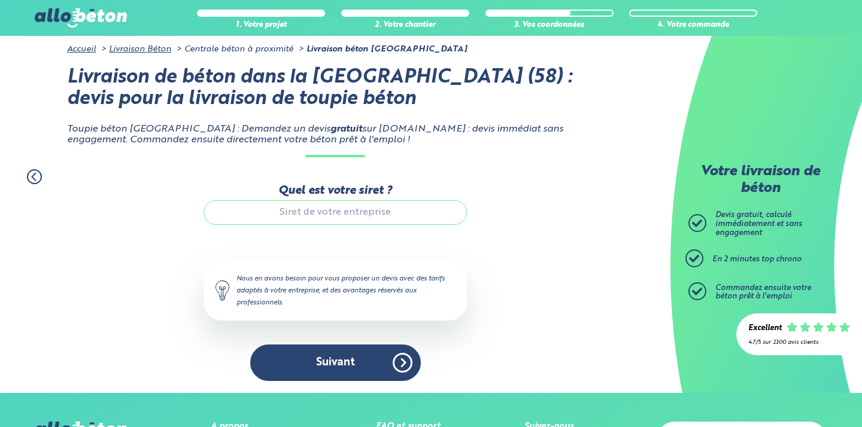  What do you see at coordinates (335, 291) in the screenshot?
I see `div: Nous en avons besoin pour vous proposer un devis avec des tarifs adaptés à votre entreprise, et d...` at bounding box center [335, 291].